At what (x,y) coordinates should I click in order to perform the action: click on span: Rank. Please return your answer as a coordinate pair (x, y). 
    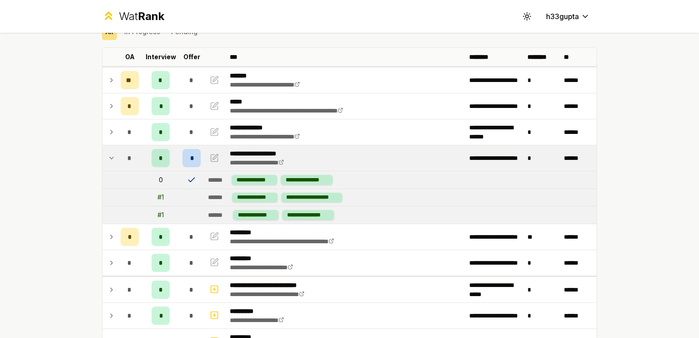
    Looking at the image, I should click on (151, 16).